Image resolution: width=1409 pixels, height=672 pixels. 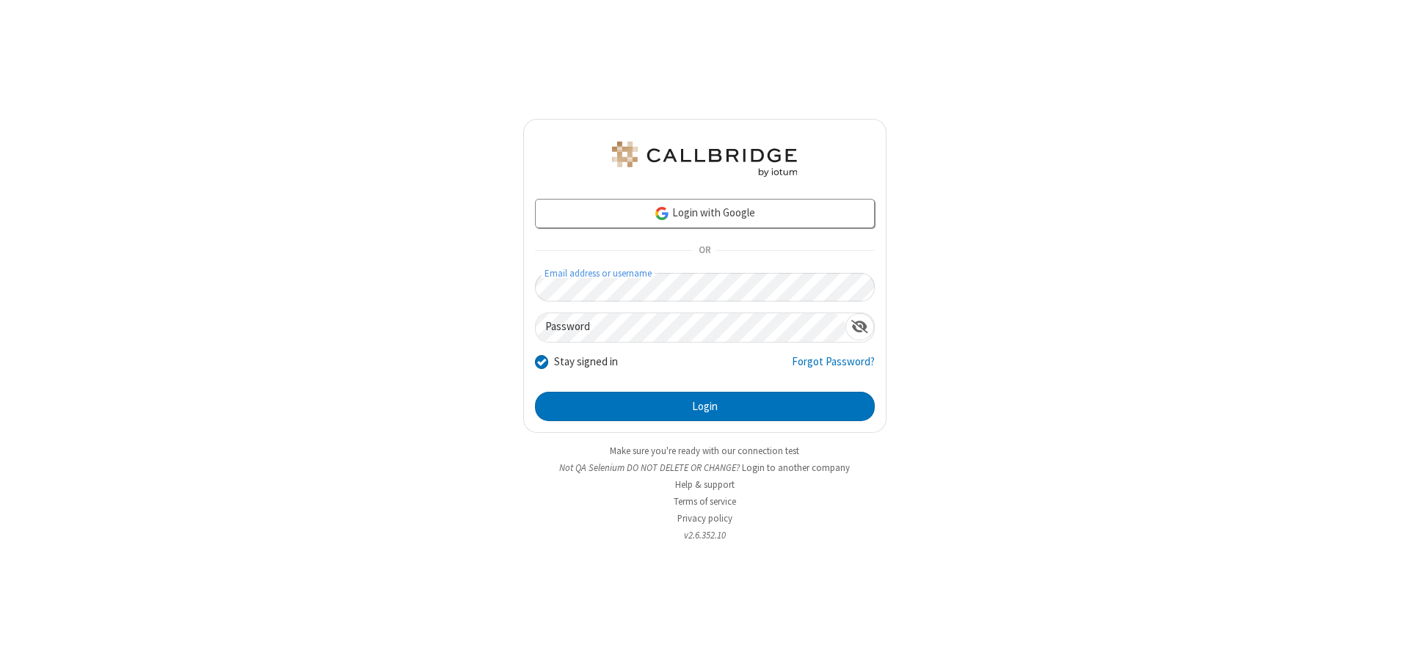 What do you see at coordinates (704, 406) in the screenshot?
I see `button: Login` at bounding box center [704, 406].